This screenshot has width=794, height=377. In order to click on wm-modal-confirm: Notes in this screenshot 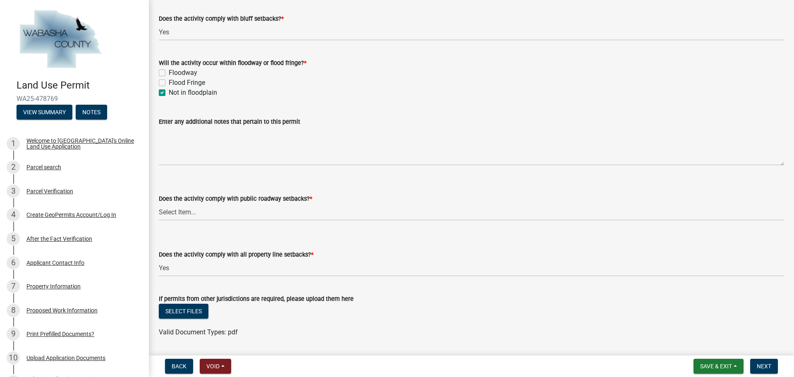, I will do `click(91, 113)`.